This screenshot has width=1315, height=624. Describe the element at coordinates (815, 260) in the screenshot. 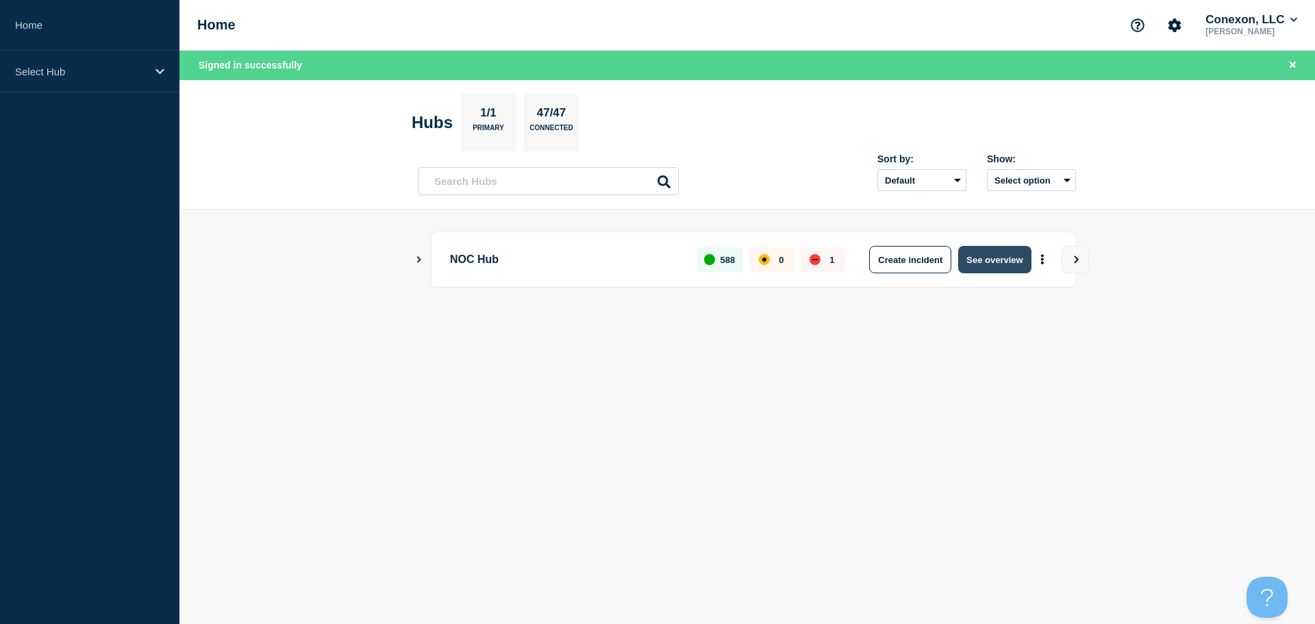

I see `div: down` at that location.